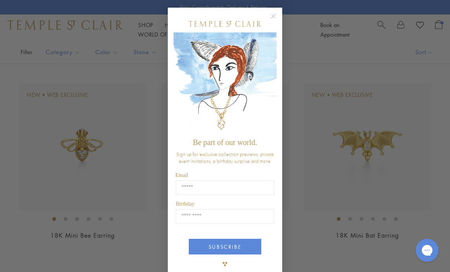  Describe the element at coordinates (225, 188) in the screenshot. I see `input: Email` at that location.